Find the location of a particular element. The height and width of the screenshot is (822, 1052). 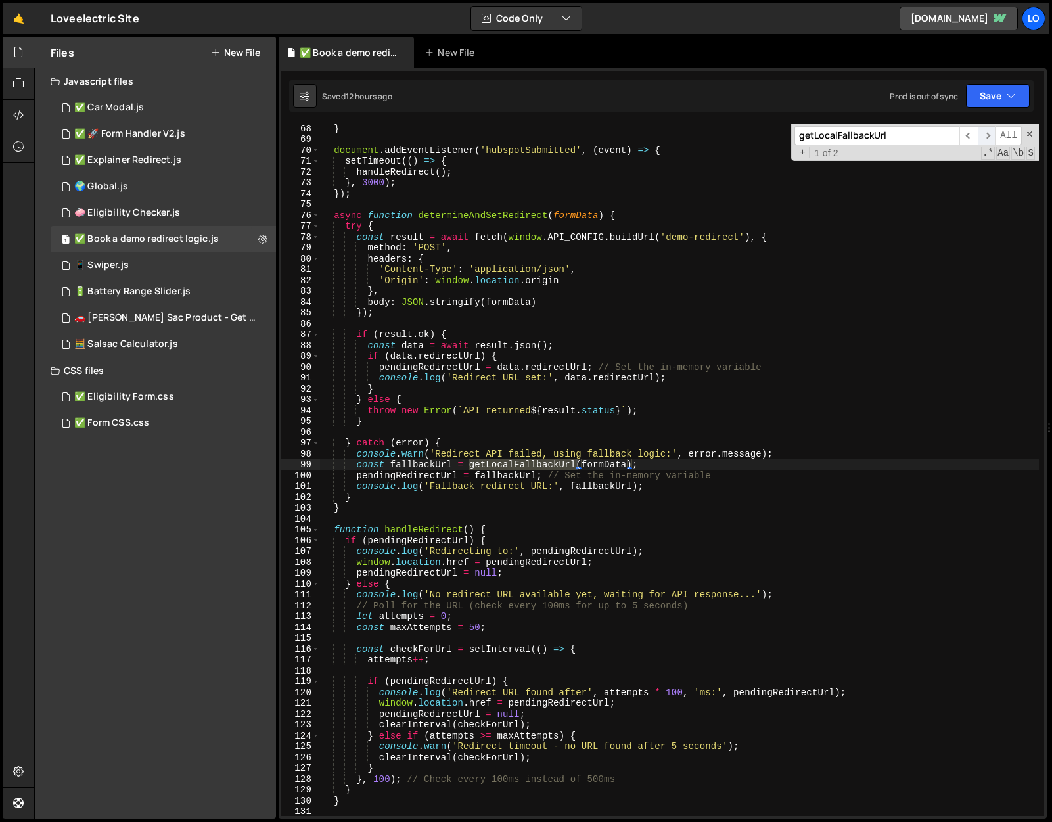

div: 86 is located at coordinates (300, 324).